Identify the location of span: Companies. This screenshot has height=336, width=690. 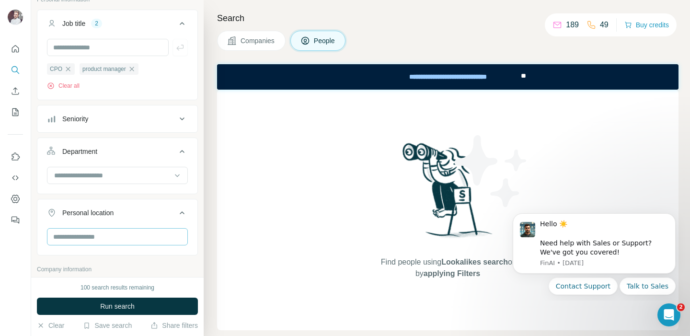
(258, 41).